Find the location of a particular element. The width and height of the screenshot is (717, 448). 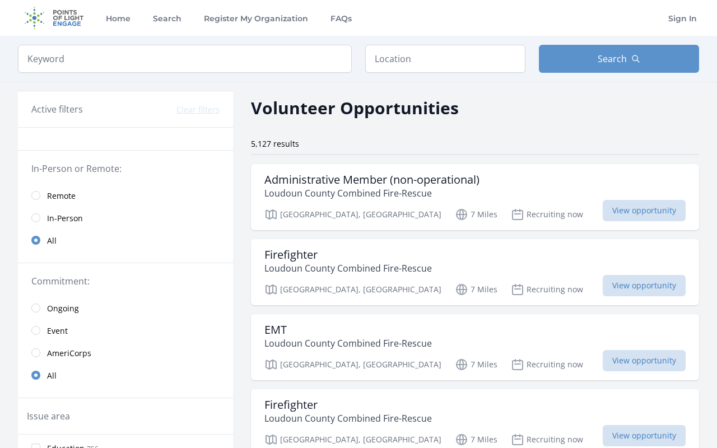

button: Clear filters is located at coordinates (198, 110).